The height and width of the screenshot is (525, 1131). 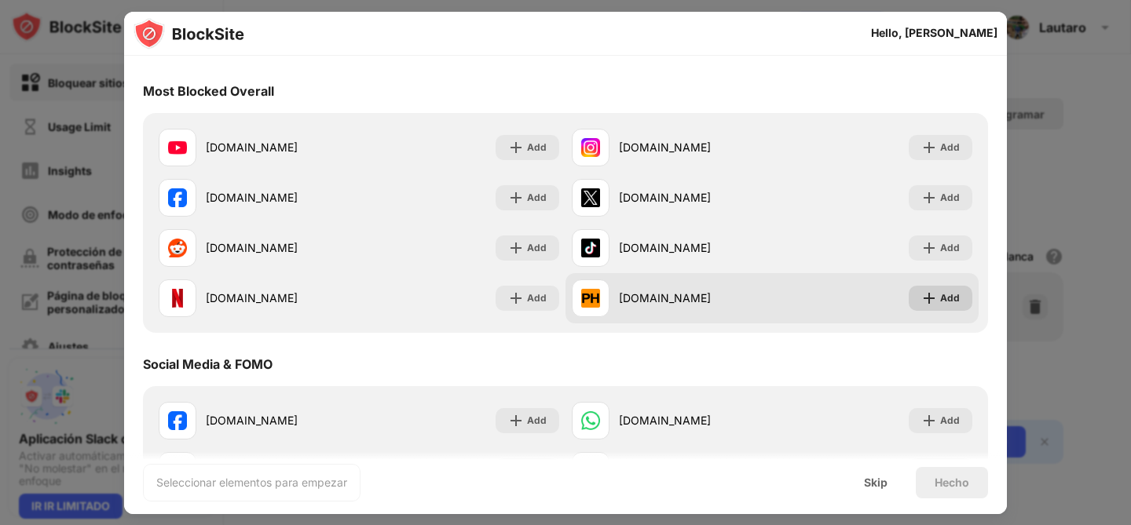 I want to click on div: Skip, so click(x=875, y=483).